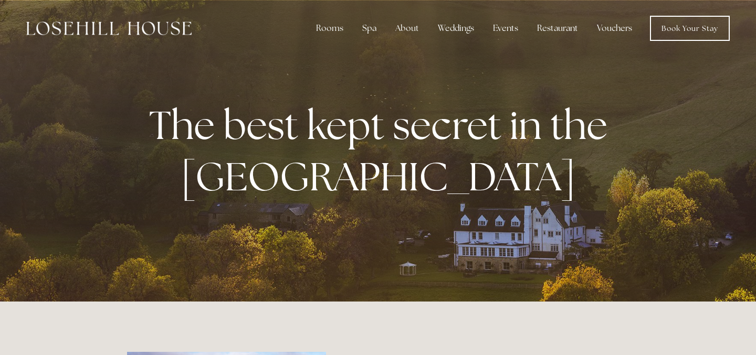 The width and height of the screenshot is (756, 355). What do you see at coordinates (330, 28) in the screenshot?
I see `div: Rooms` at bounding box center [330, 28].